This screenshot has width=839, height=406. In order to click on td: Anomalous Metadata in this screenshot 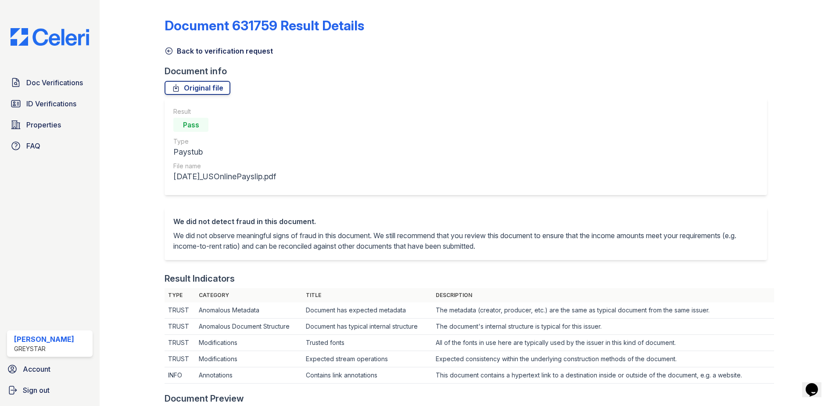, I will do `click(249, 310)`.